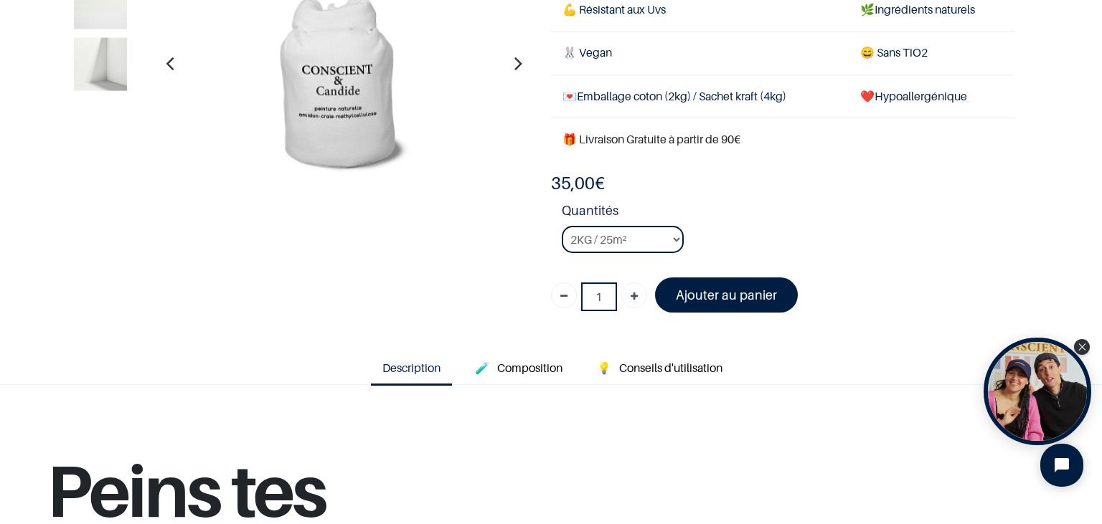 This screenshot has width=1102, height=524. Describe the element at coordinates (726, 295) in the screenshot. I see `a: Ajouter au panier` at that location.